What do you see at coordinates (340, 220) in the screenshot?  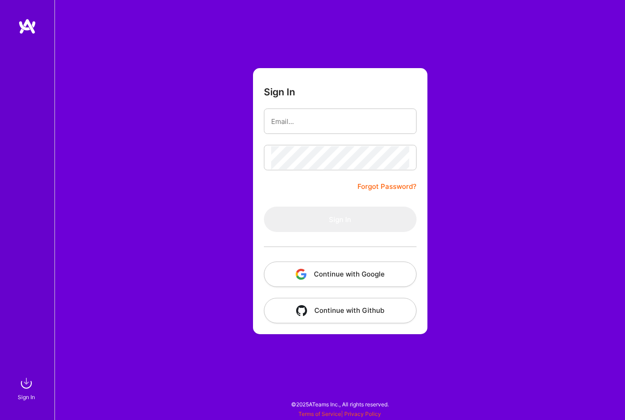 I see `button: Sign In` at bounding box center [340, 220].